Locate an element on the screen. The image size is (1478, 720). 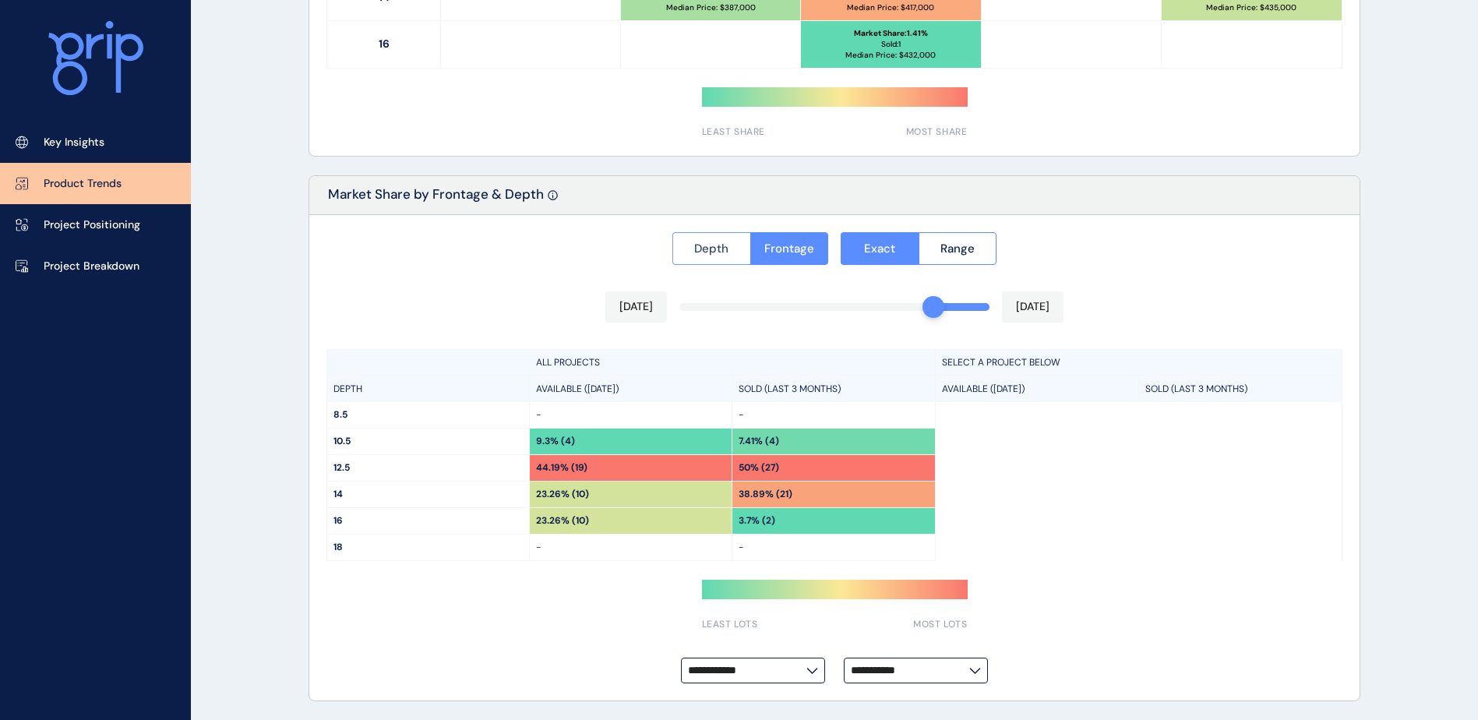
p: Key Insights is located at coordinates (74, 143).